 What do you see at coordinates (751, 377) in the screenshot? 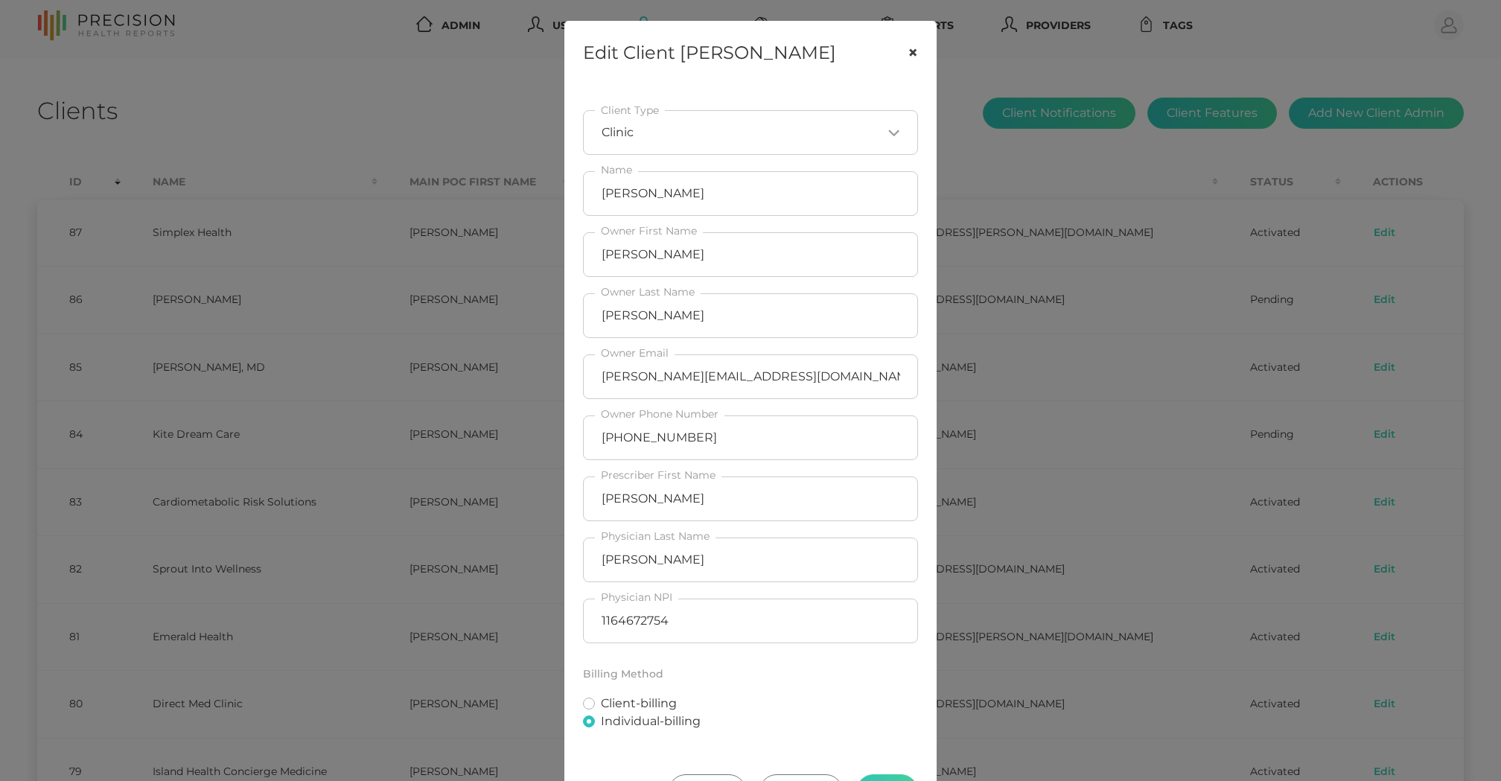
I see `input: Email` at bounding box center [751, 377].